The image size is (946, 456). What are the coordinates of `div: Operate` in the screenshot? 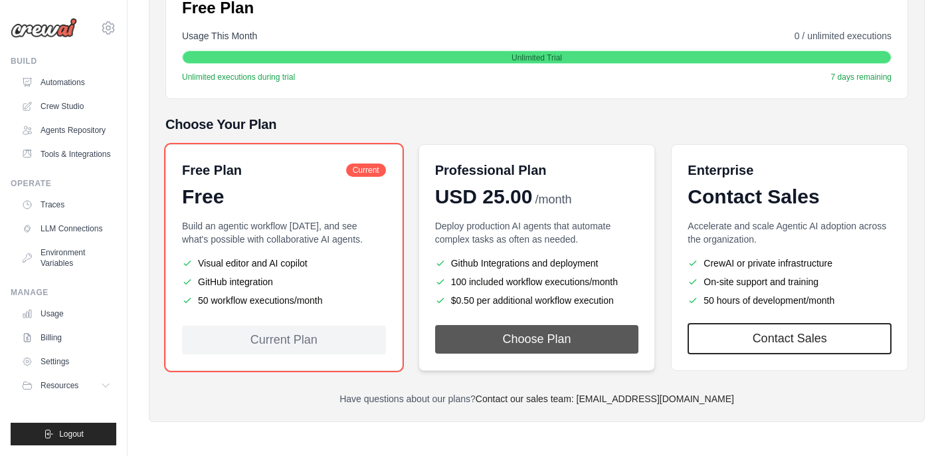 It's located at (63, 183).